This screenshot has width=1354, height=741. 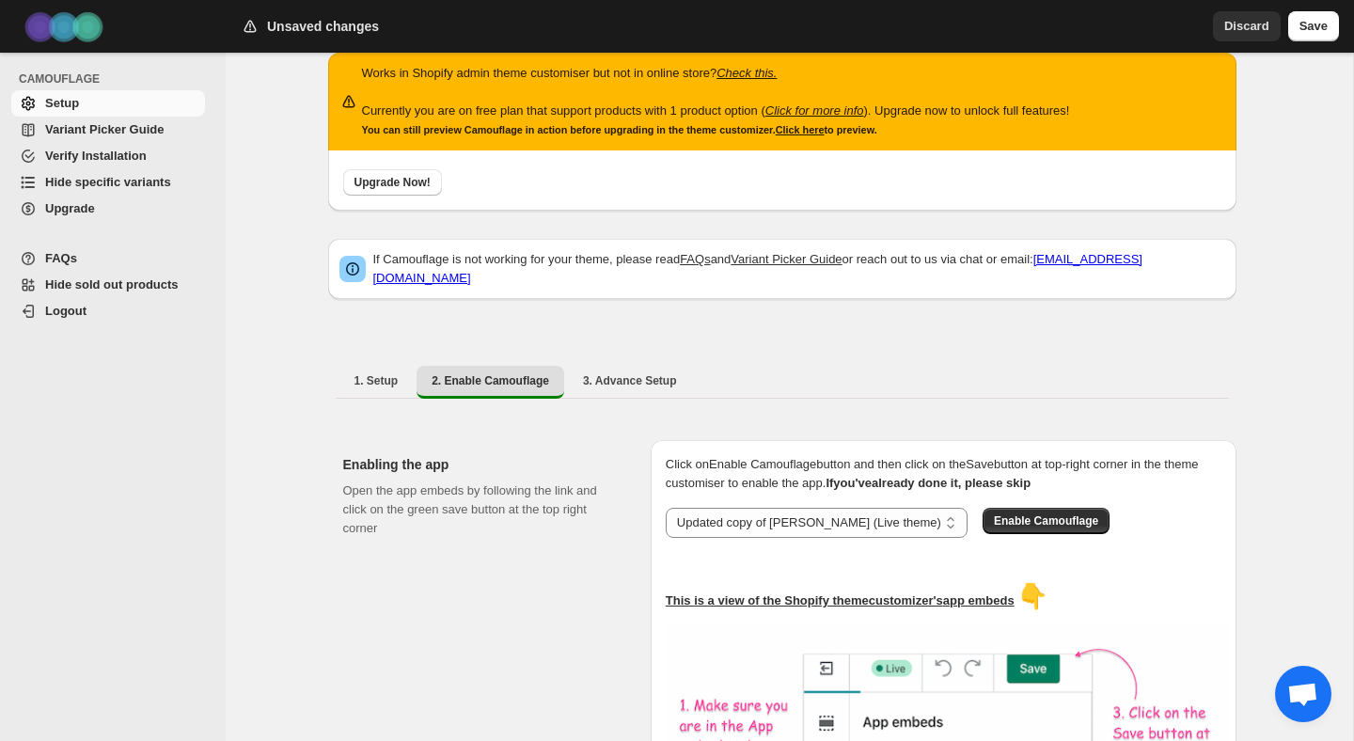 I want to click on a: Verify Installation, so click(x=108, y=156).